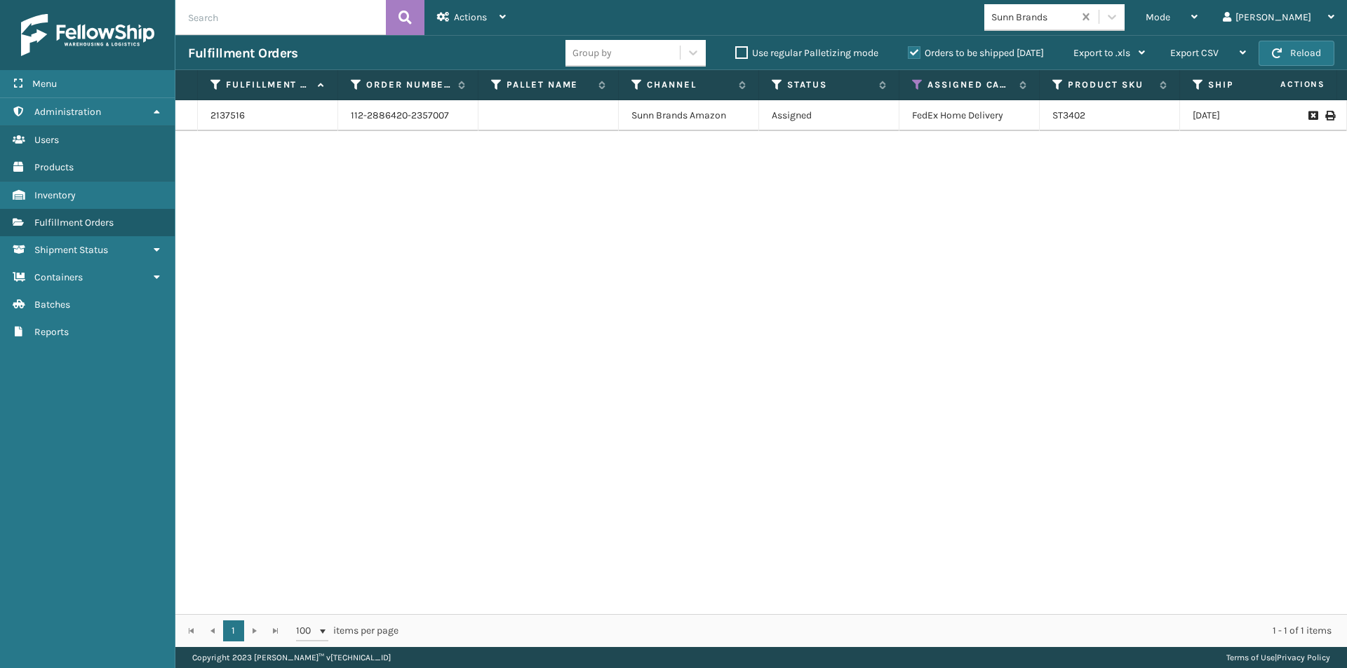  What do you see at coordinates (1329, 116) in the screenshot?
I see `i: Print Label` at bounding box center [1329, 116].